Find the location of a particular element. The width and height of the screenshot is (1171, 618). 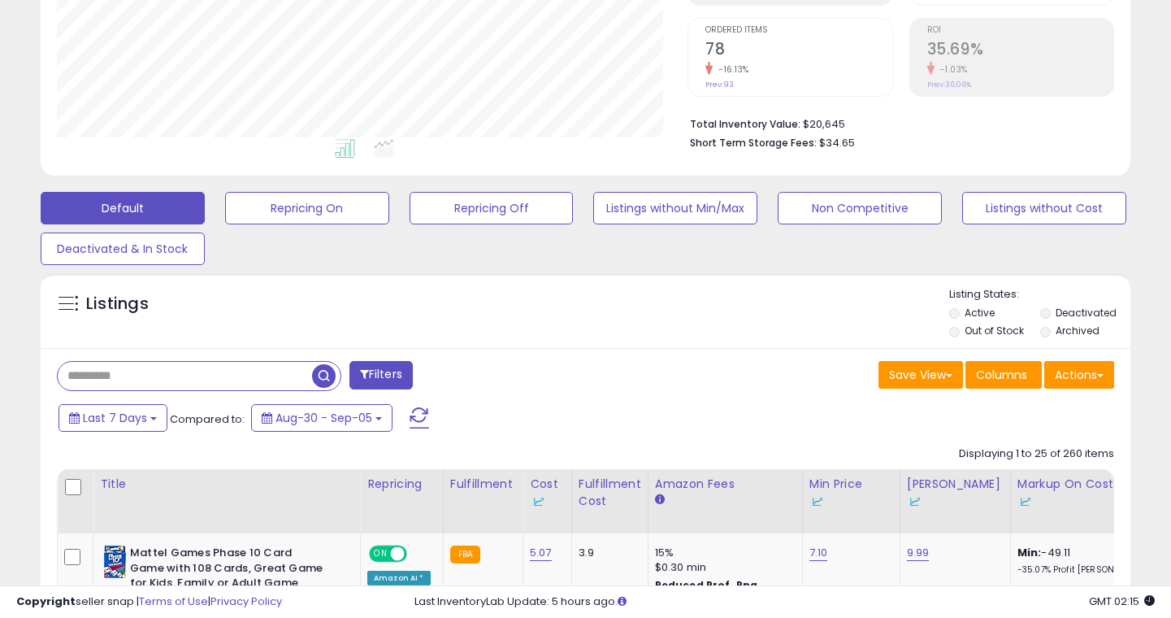

small: Prev: 36.06% is located at coordinates (949, 85).